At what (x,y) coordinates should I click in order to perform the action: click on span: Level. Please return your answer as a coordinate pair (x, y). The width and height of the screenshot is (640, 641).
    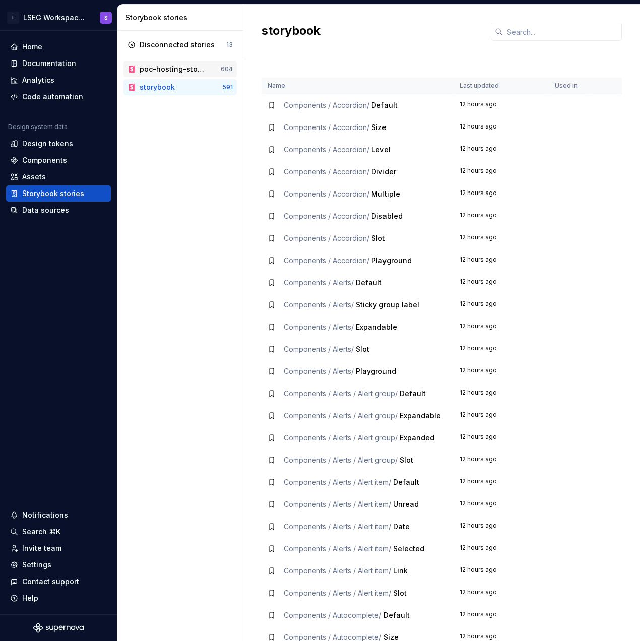
    Looking at the image, I should click on (381, 149).